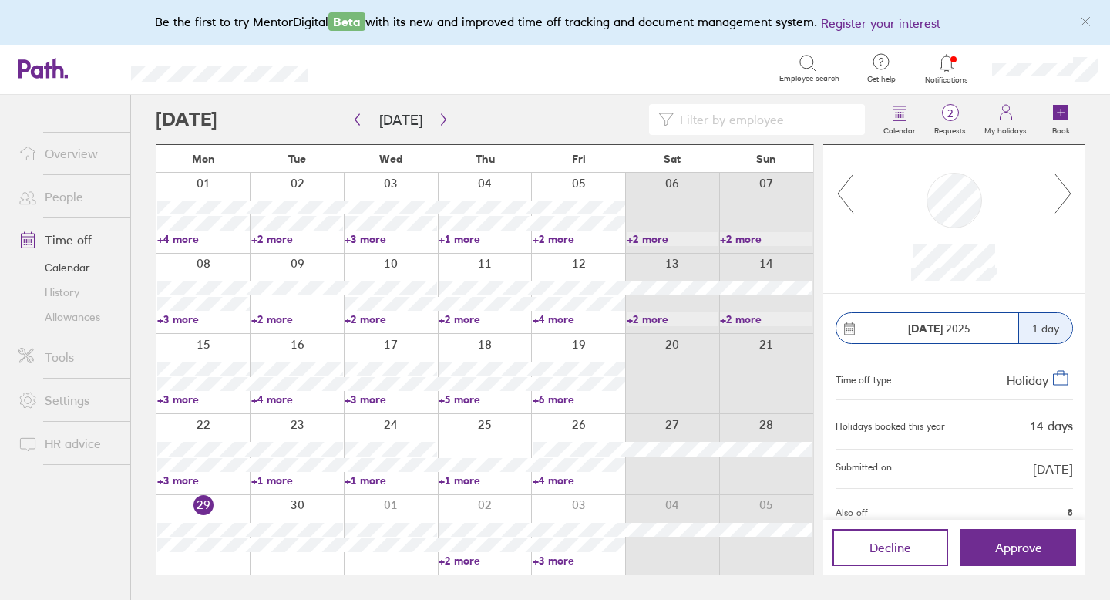 The width and height of the screenshot is (1110, 600). What do you see at coordinates (852, 512) in the screenshot?
I see `span: Also off` at bounding box center [852, 512].